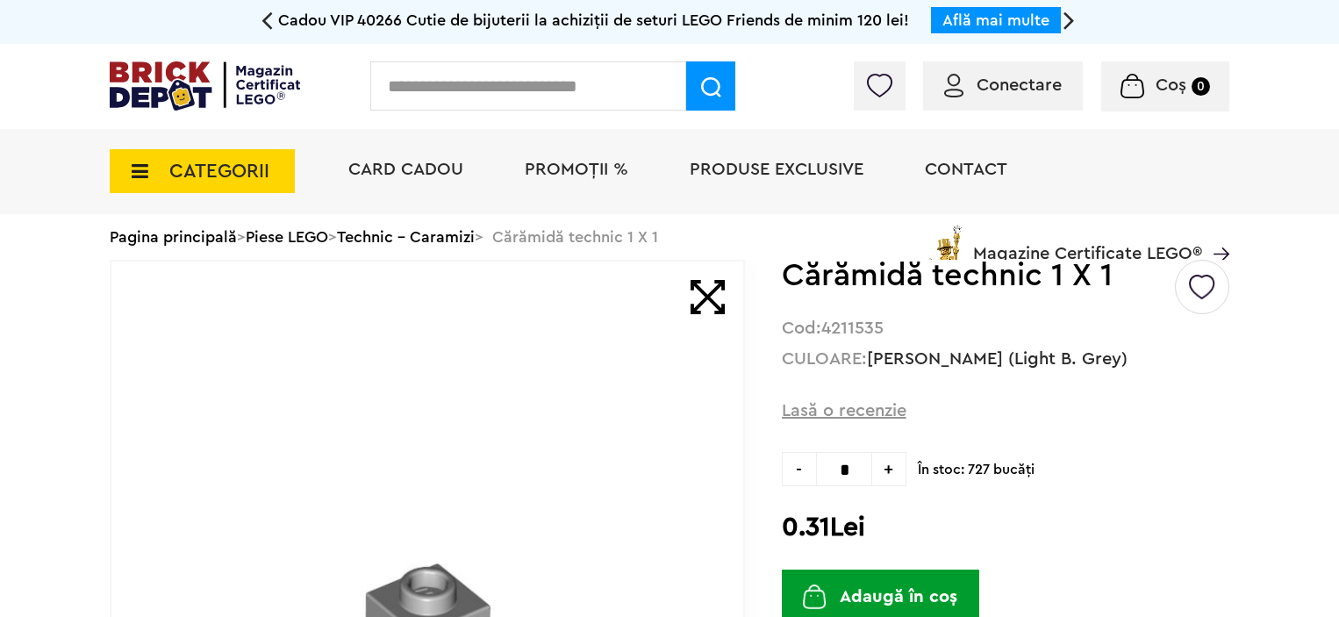 The height and width of the screenshot is (617, 1339). What do you see at coordinates (844, 411) in the screenshot?
I see `span: Lasă o recenzie` at bounding box center [844, 411].